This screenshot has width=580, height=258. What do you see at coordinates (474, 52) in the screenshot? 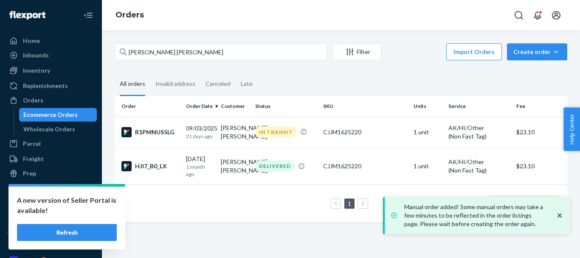
I see `button: Import Orders` at bounding box center [474, 52].